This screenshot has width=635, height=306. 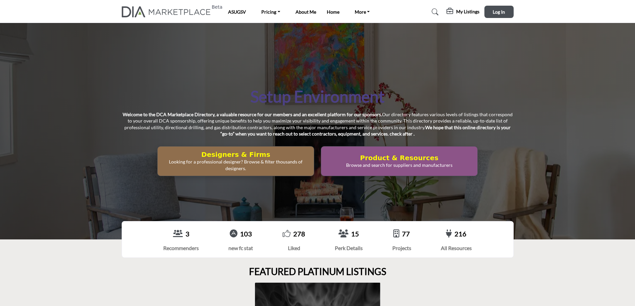 What do you see at coordinates (188, 234) in the screenshot?
I see `a: 3` at bounding box center [188, 234].